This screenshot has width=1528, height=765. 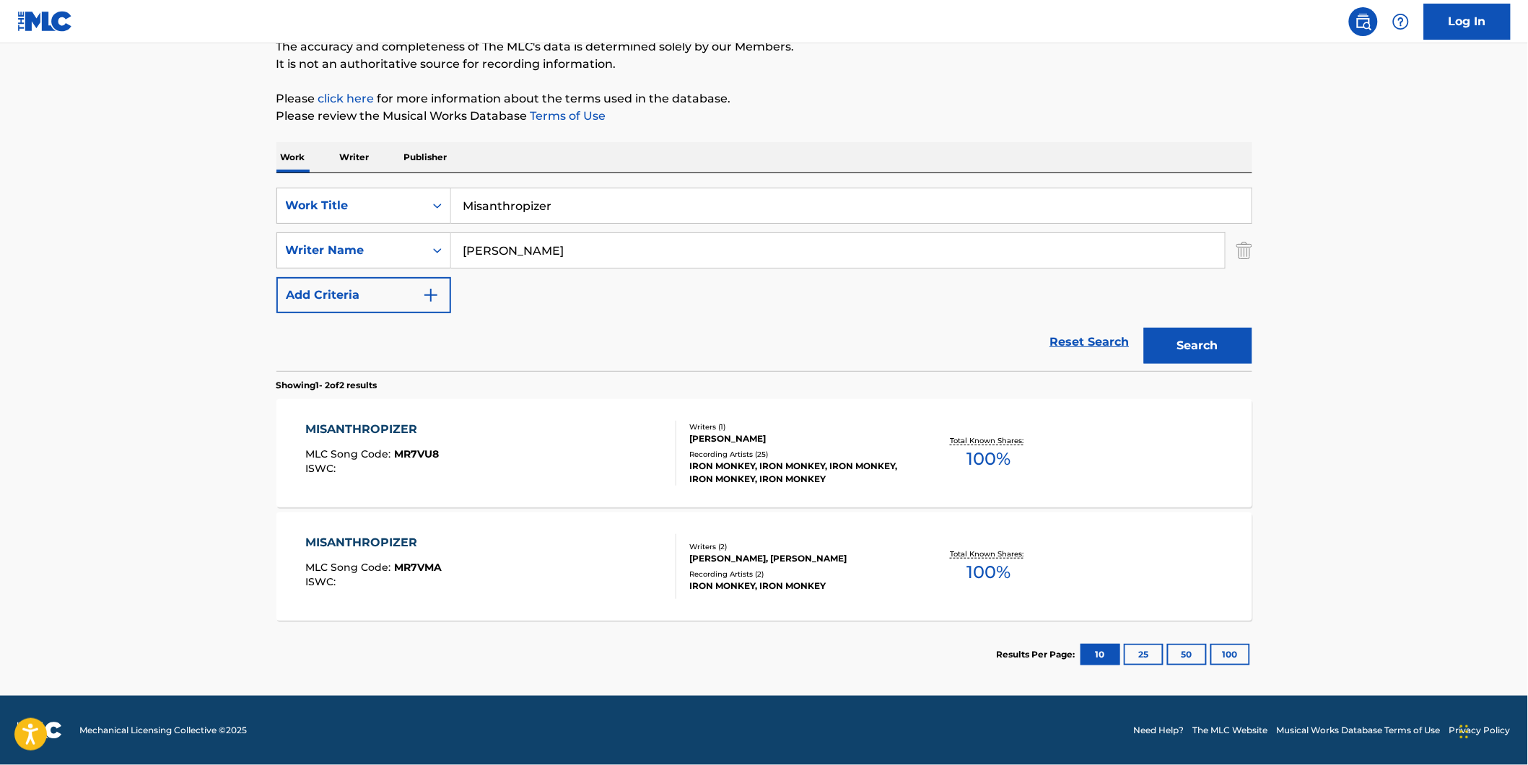 I want to click on a: The MLC Website, so click(x=1231, y=731).